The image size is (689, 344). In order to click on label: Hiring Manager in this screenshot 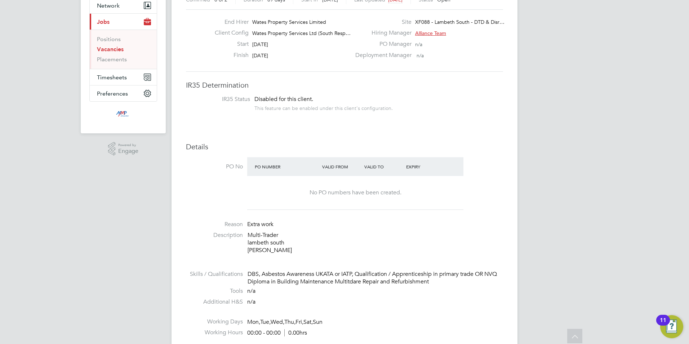, I will do `click(381, 33)`.